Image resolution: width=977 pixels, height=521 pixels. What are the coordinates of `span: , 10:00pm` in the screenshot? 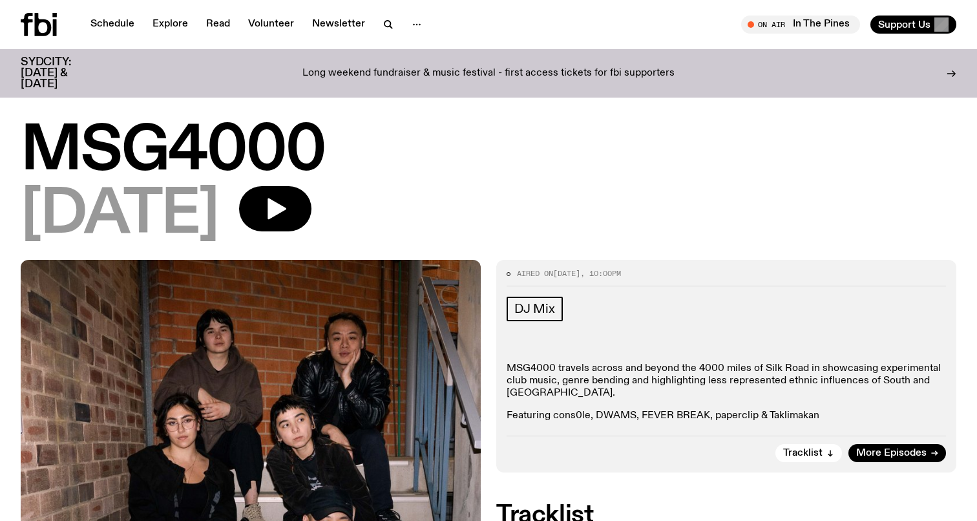 It's located at (600, 273).